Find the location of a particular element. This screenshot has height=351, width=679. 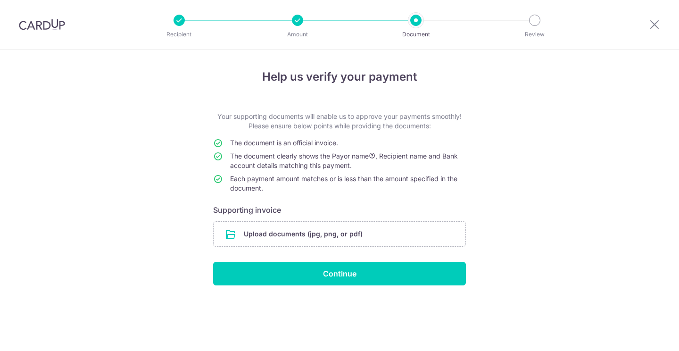

p: Document is located at coordinates (416, 34).